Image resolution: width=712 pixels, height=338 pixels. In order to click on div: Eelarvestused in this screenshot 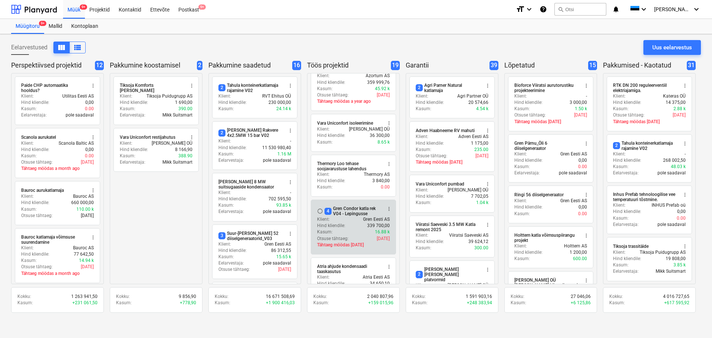, I will do `click(48, 47)`.